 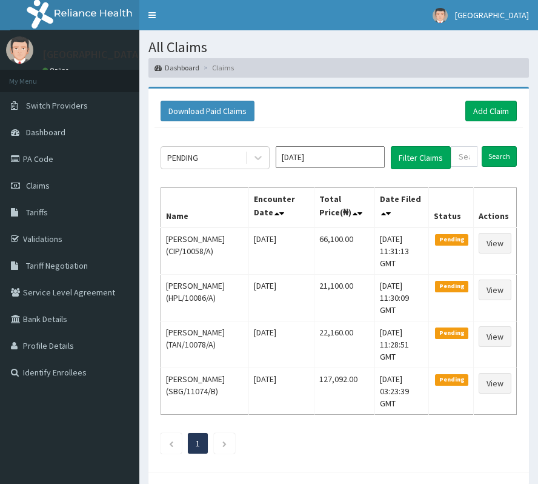 I want to click on button: Download Paid Claims, so click(x=207, y=111).